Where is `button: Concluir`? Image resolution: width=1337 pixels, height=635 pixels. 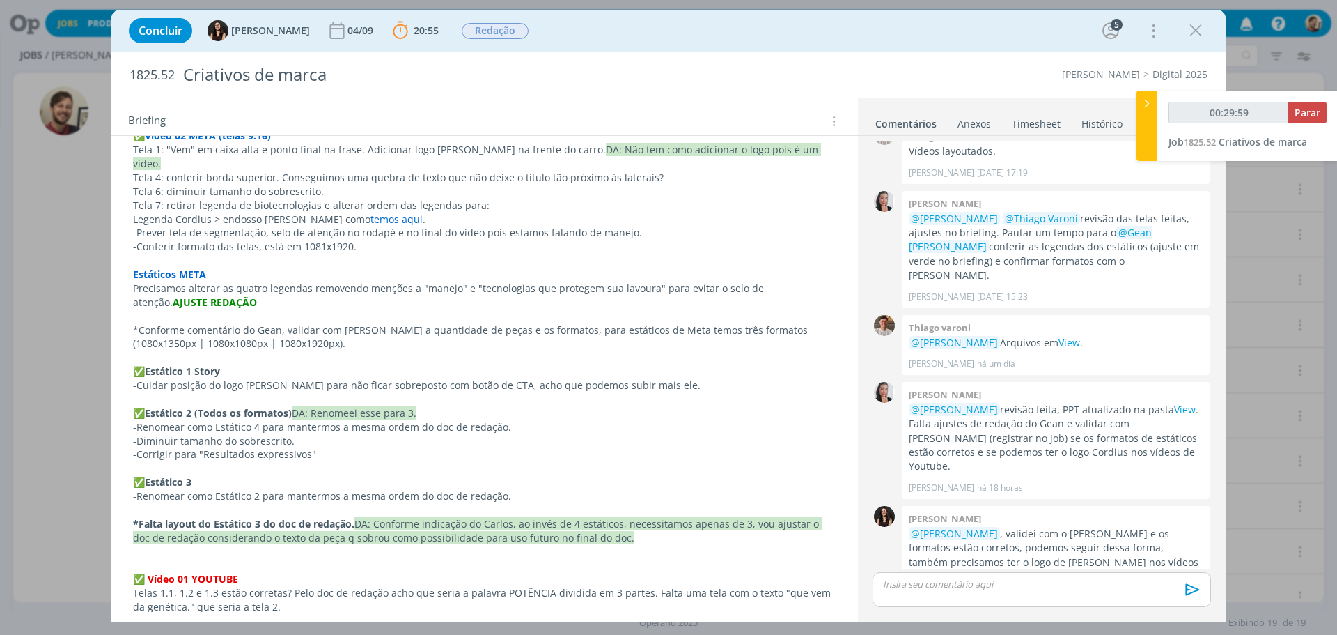 button: Concluir is located at coordinates (160, 31).